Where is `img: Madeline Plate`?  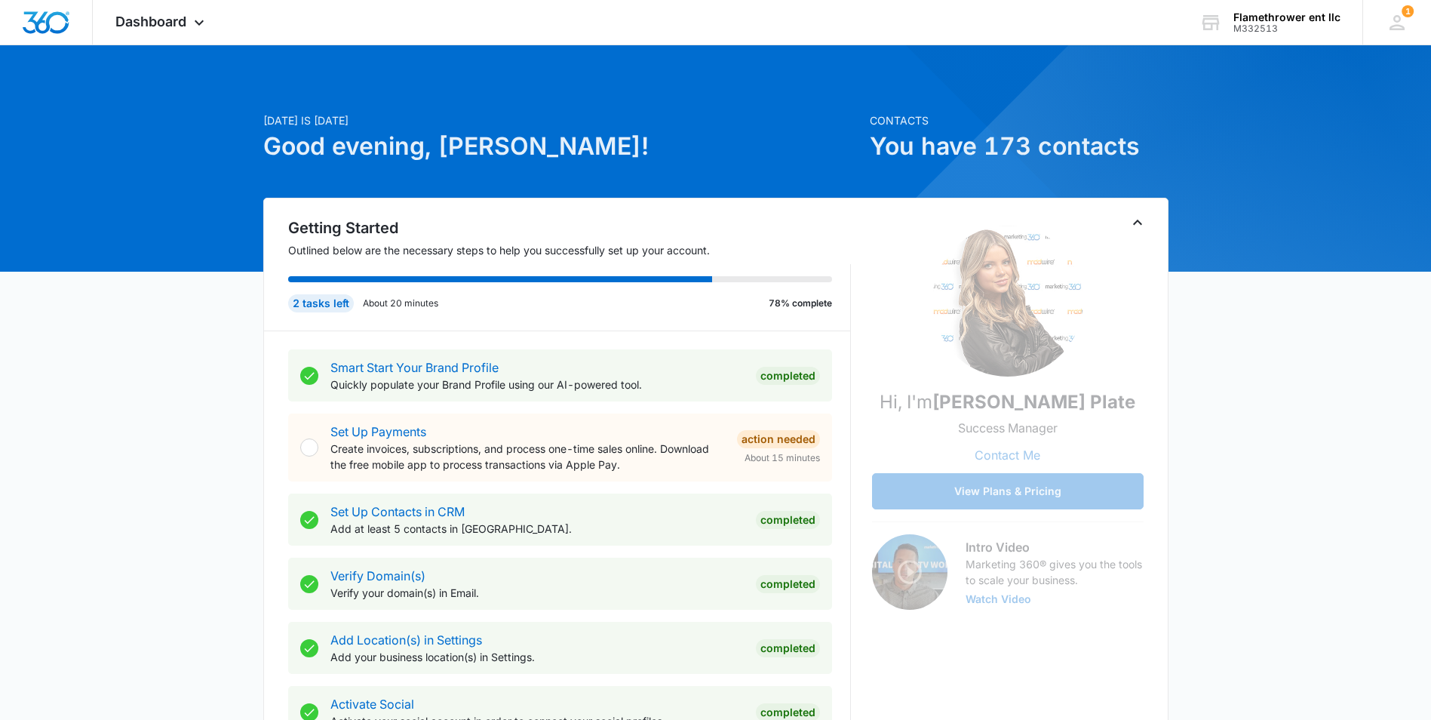
img: Madeline Plate is located at coordinates (1008, 301).